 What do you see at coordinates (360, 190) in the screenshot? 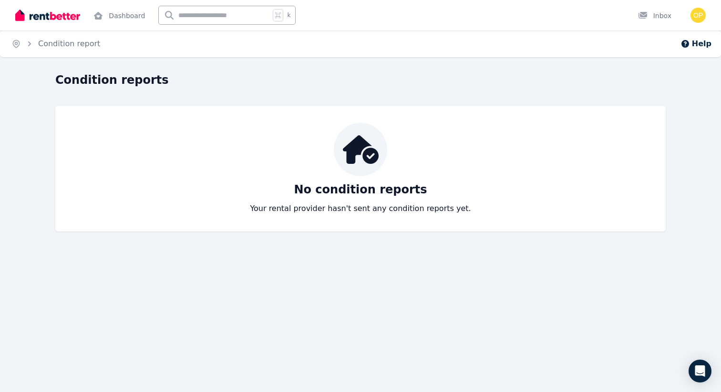
I see `p: No condition reports` at bounding box center [360, 190].